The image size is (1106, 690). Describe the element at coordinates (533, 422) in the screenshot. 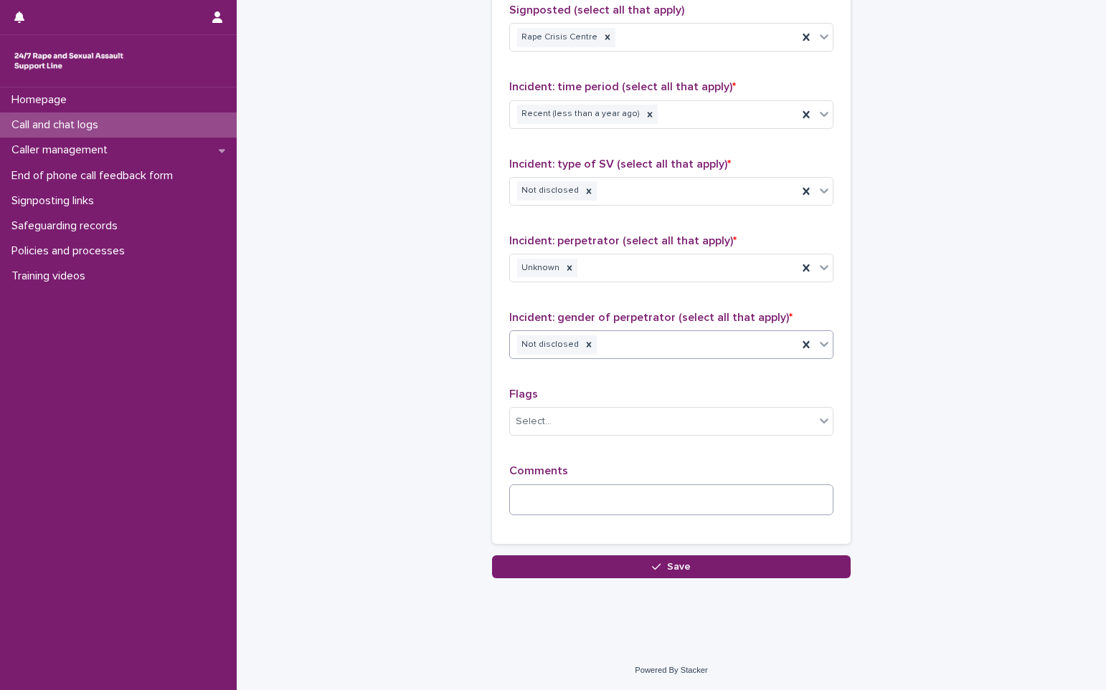

I see `div: Select...` at that location.